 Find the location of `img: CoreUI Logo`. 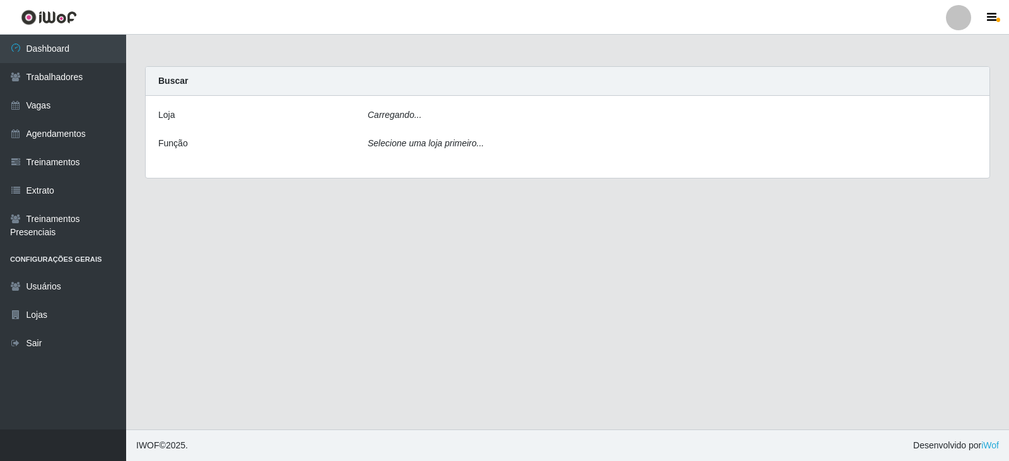

img: CoreUI Logo is located at coordinates (49, 17).